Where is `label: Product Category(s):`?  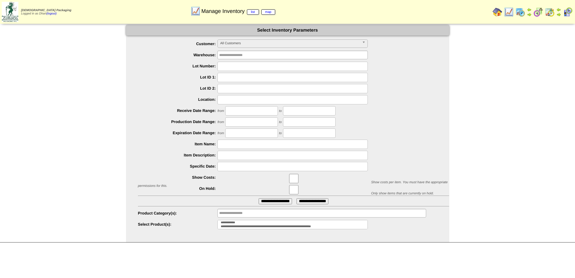 label: Product Category(s): is located at coordinates (178, 213).